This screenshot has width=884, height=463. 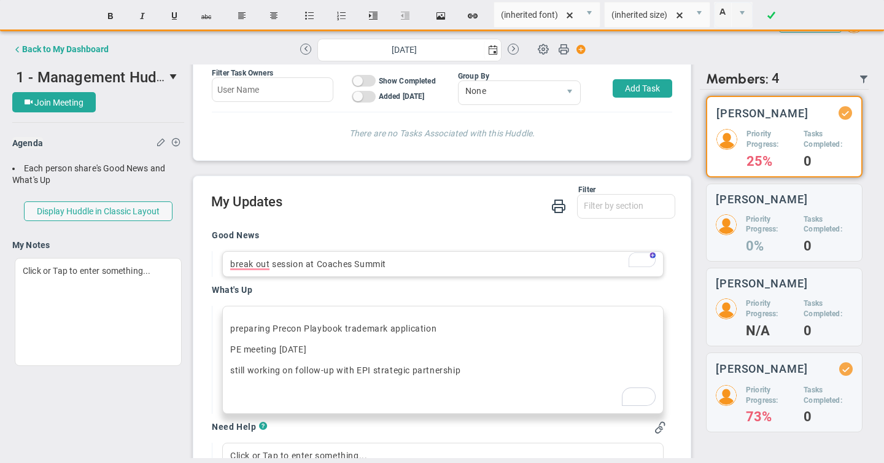 What do you see at coordinates (737, 79) in the screenshot?
I see `span: Members:` at bounding box center [737, 79].